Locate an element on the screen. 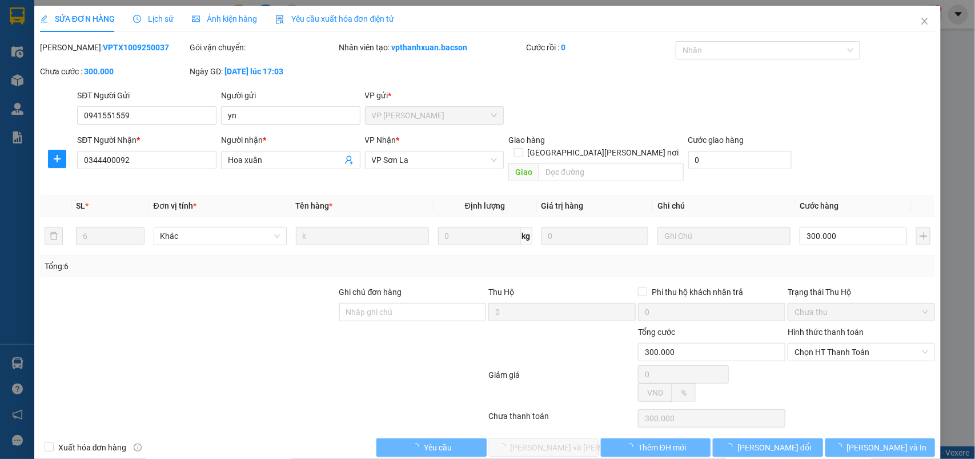 This screenshot has height=459, width=975. span: VP Thanh Xuân is located at coordinates (435, 115).